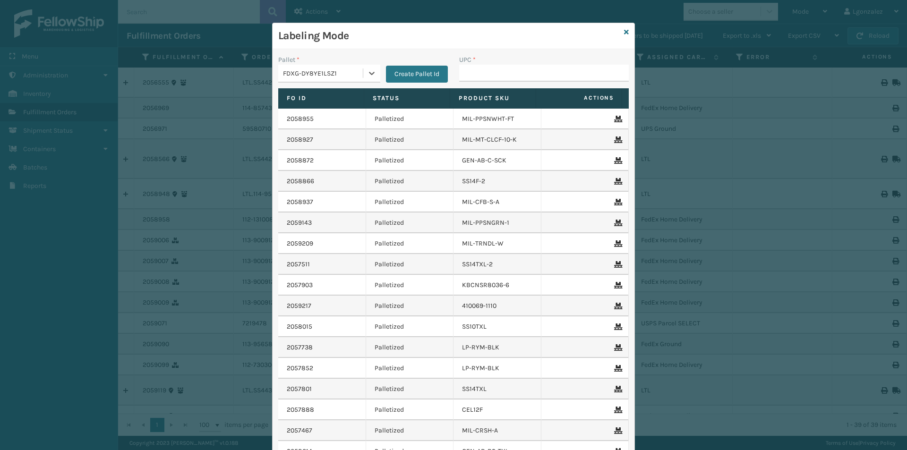  What do you see at coordinates (416, 74) in the screenshot?
I see `button: Create Pallet Id` at bounding box center [416, 74].